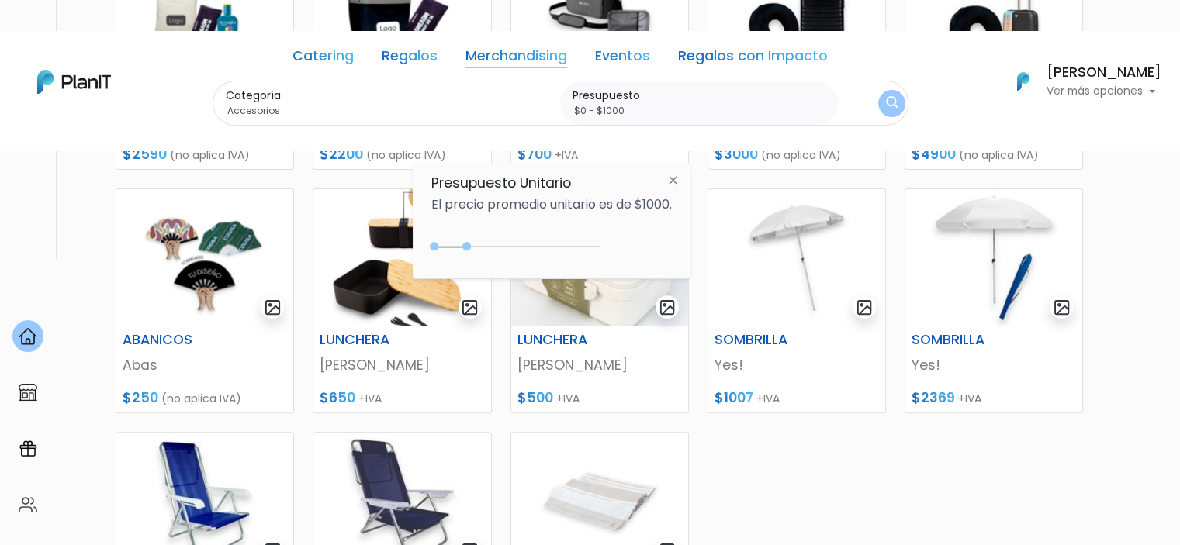 The image size is (1180, 545). Describe the element at coordinates (673, 180) in the screenshot. I see `img: close-6986928ebcb1d6c9903e3b54e860dbc4d054630f23adef3a32610726dff6a82b.svg` at that location.